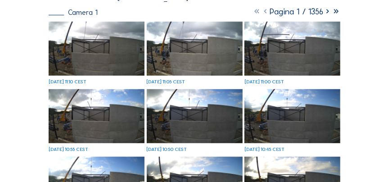  What do you see at coordinates (96, 116) in the screenshot?
I see `img: image_53505513` at bounding box center [96, 116].